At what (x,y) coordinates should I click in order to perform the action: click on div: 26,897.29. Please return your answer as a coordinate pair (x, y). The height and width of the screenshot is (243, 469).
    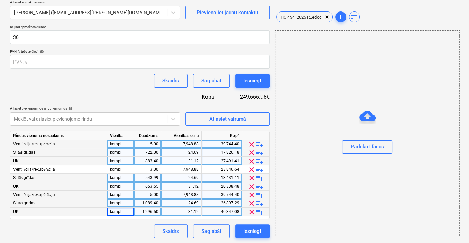
    Looking at the image, I should click on (222, 203).